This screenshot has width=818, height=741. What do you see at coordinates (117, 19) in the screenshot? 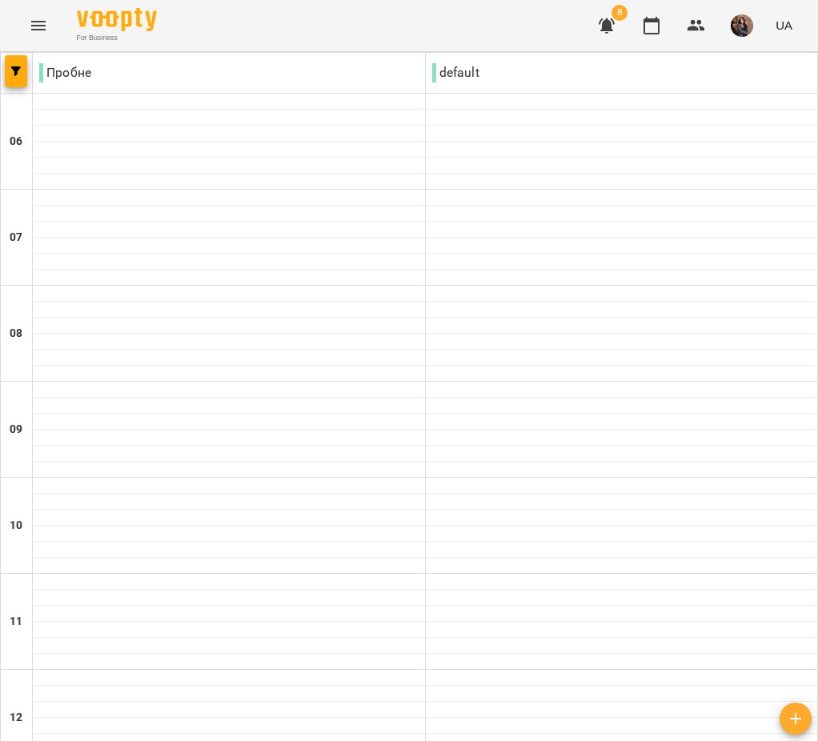
I see `img: Voopty Logo` at bounding box center [117, 19].